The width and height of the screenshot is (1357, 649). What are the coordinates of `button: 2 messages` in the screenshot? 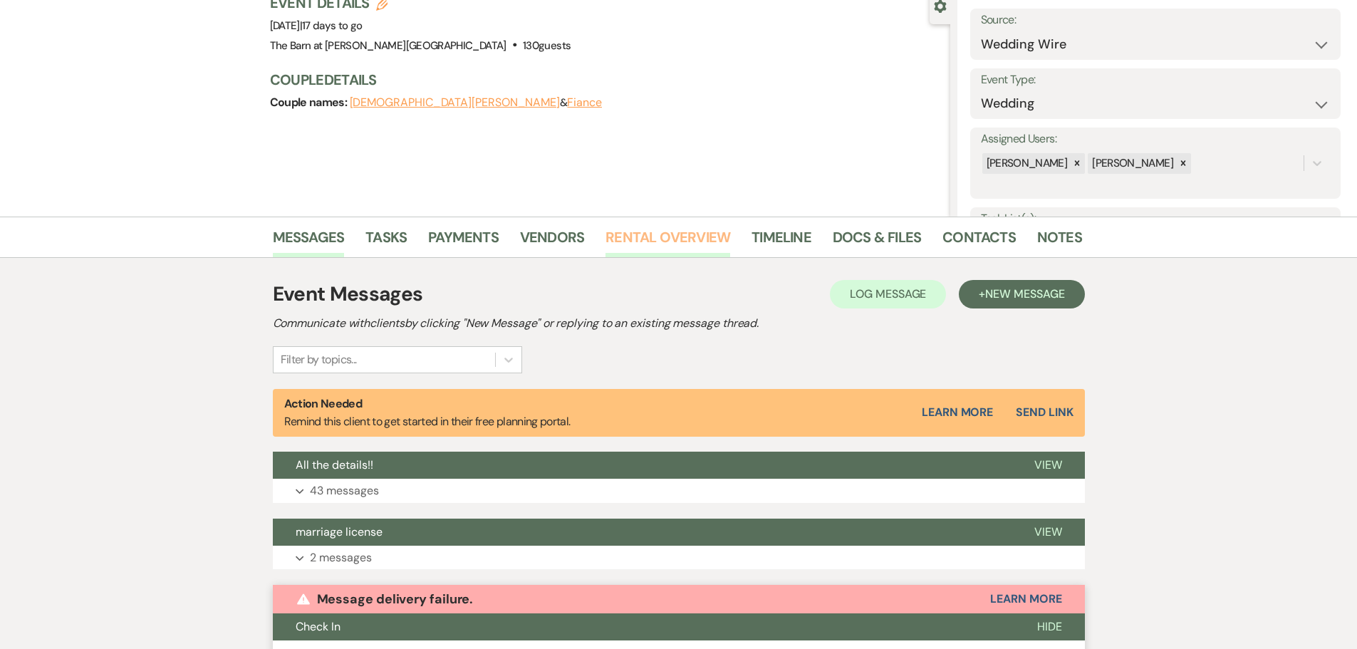 It's located at (679, 558).